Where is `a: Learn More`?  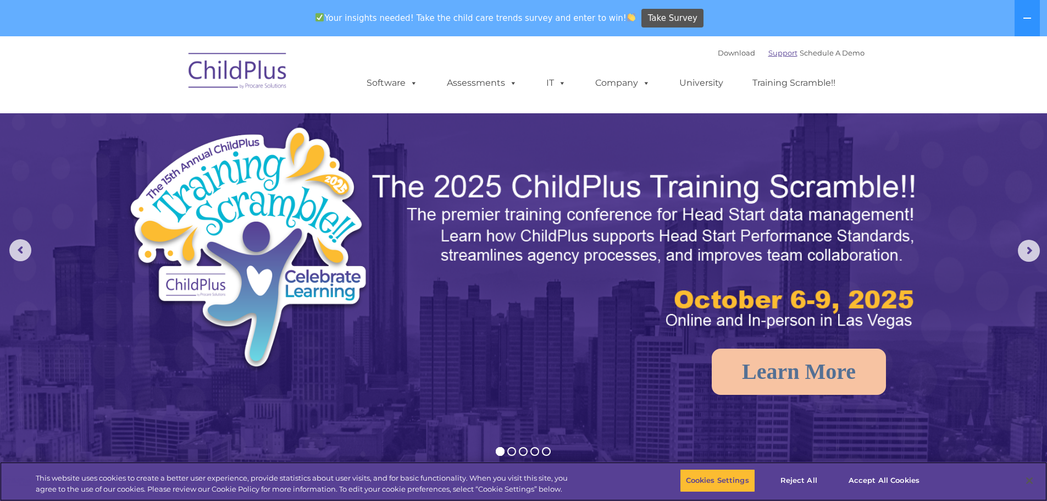 a: Learn More is located at coordinates (799, 372).